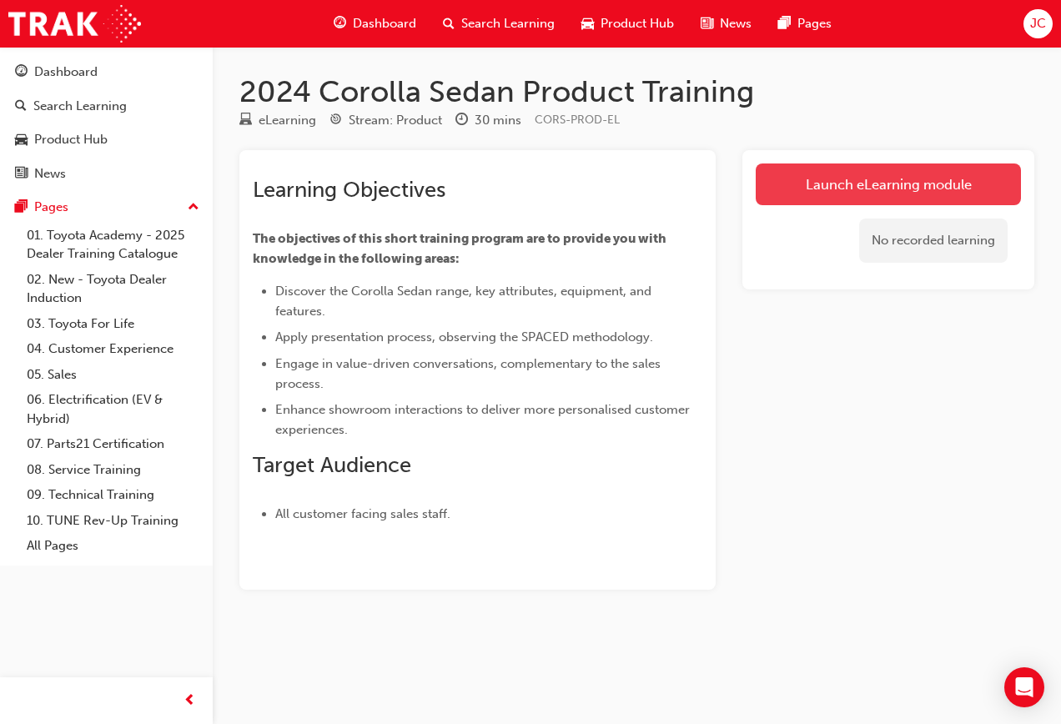 This screenshot has height=724, width=1061. Describe the element at coordinates (499, 23) in the screenshot. I see `a: search-iconSearch Learning` at that location.